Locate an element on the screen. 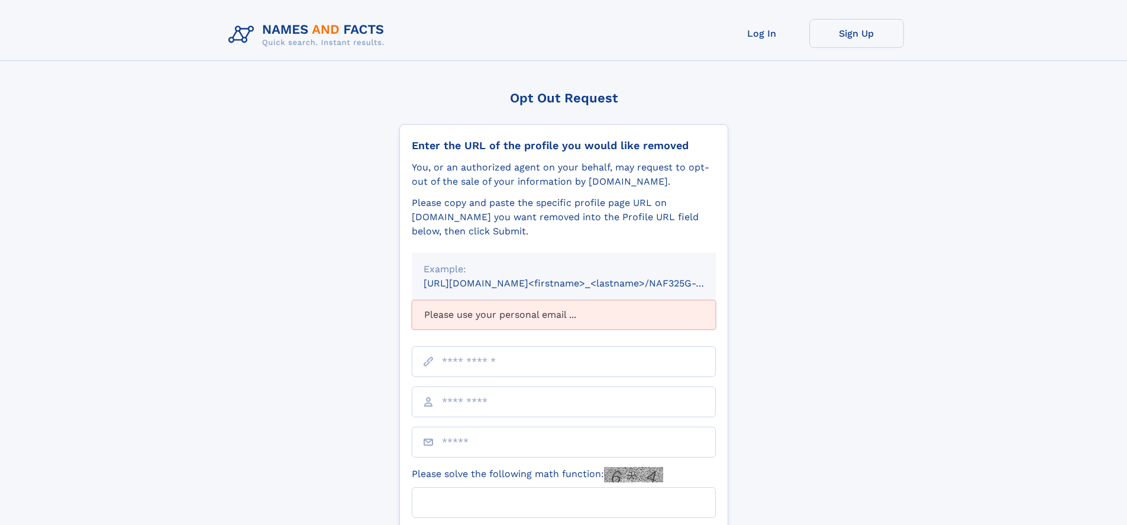 The height and width of the screenshot is (525, 1127). div: Example: is located at coordinates (564, 269).